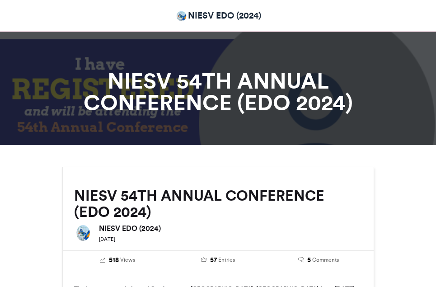 This screenshot has width=436, height=287. Describe the element at coordinates (114, 260) in the screenshot. I see `span: 518` at that location.